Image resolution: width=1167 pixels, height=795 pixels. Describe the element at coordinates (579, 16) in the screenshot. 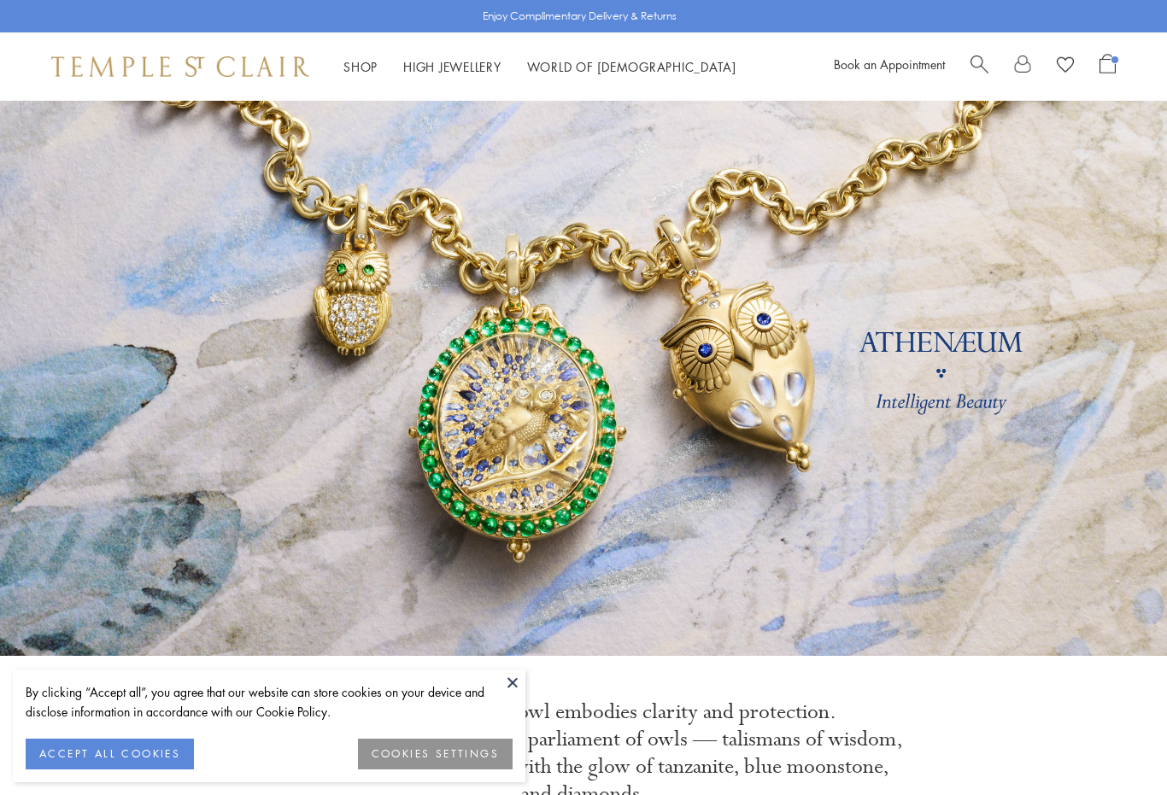

I see `p: Enjoy Complimentary Delivery & Returns` at that location.